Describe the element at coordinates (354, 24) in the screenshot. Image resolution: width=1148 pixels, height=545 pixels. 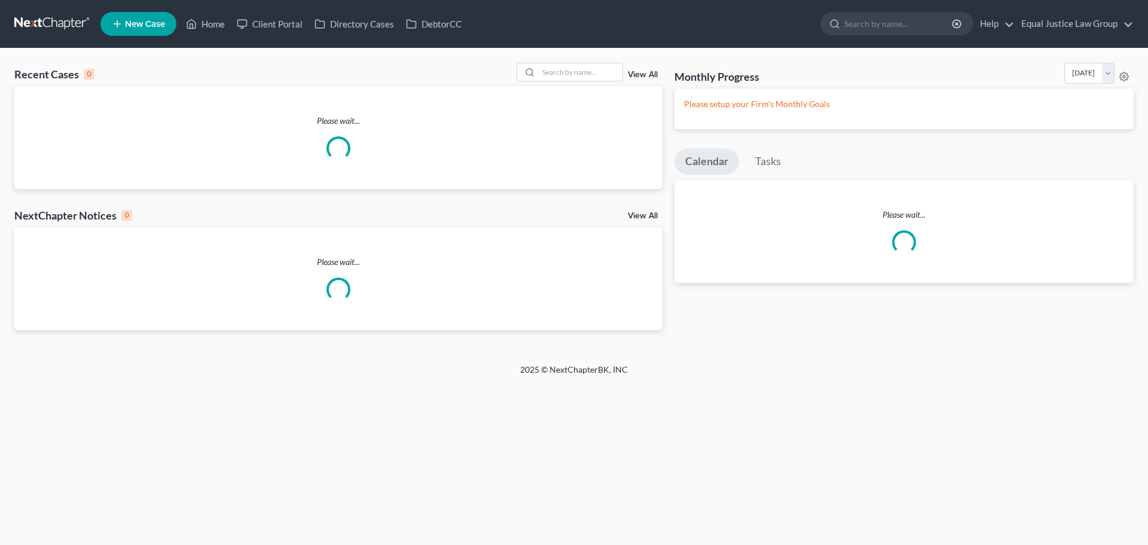
I see `a: Directory Cases` at that location.